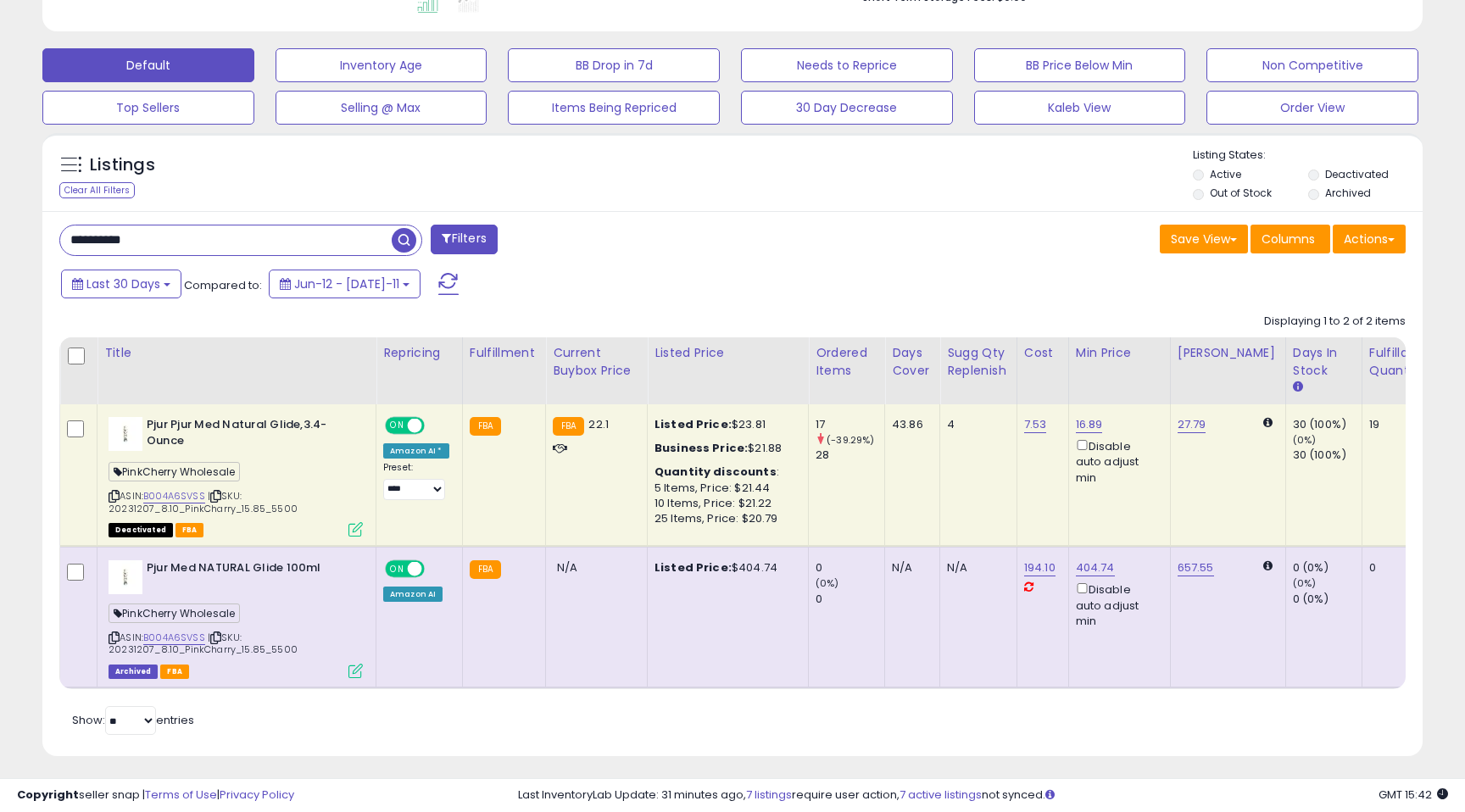 Image resolution: width=1465 pixels, height=812 pixels. Describe the element at coordinates (148, 108) in the screenshot. I see `button: Top Sellers` at that location.